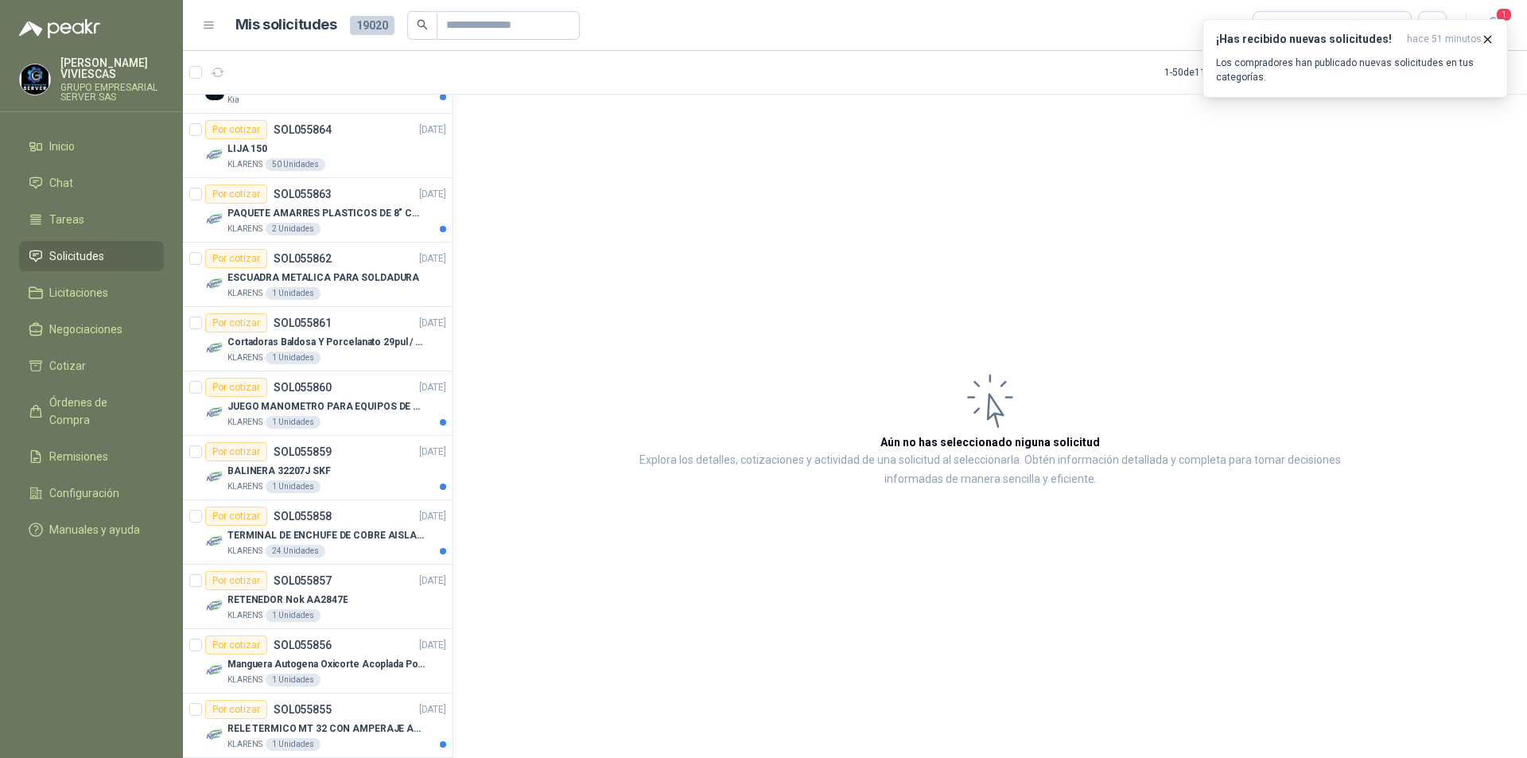 This screenshot has height=758, width=1527. I want to click on p: SOL055863, so click(302, 194).